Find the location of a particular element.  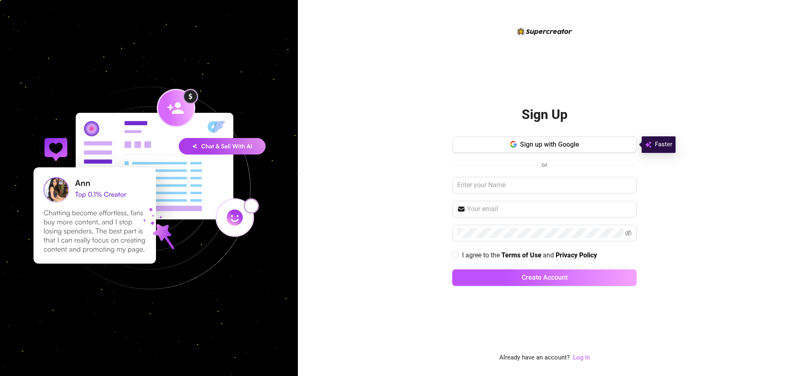

input: Enter your Name is located at coordinates (544, 185).